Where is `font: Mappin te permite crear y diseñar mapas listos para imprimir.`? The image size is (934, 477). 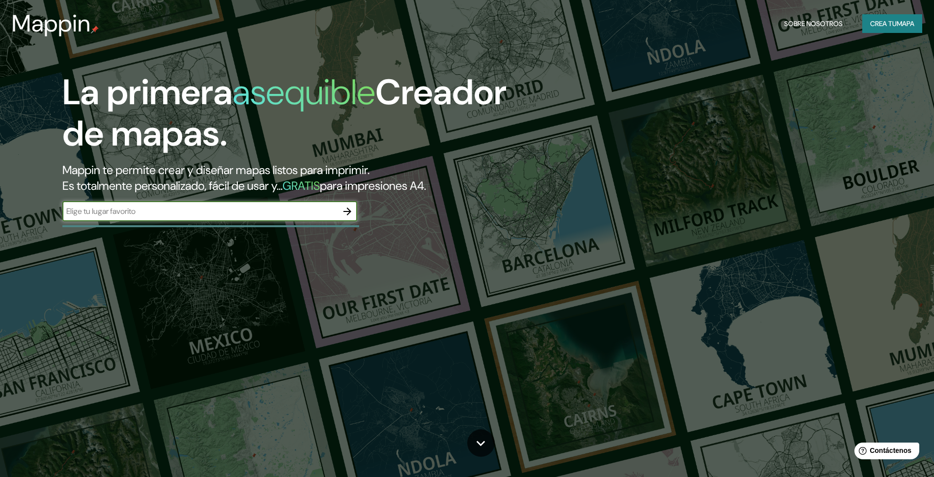 font: Mappin te permite crear y diseñar mapas listos para imprimir. is located at coordinates (216, 169).